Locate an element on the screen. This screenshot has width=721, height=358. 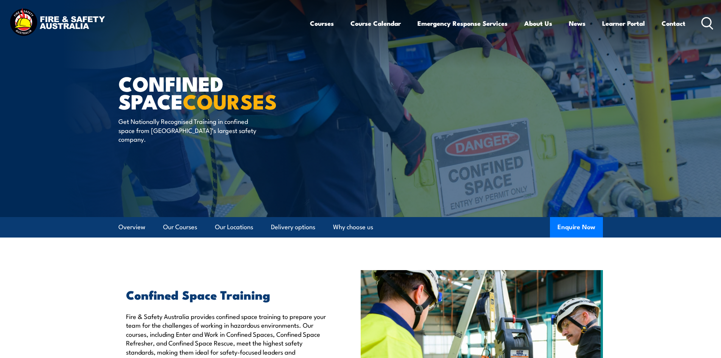
a: About Us is located at coordinates (538, 23).